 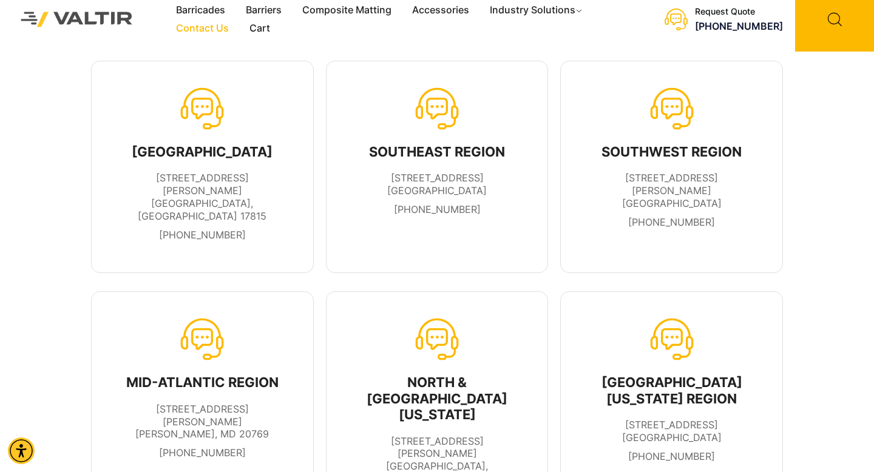 What do you see at coordinates (21, 451) in the screenshot?
I see `div: Accessibility Menu` at bounding box center [21, 451].